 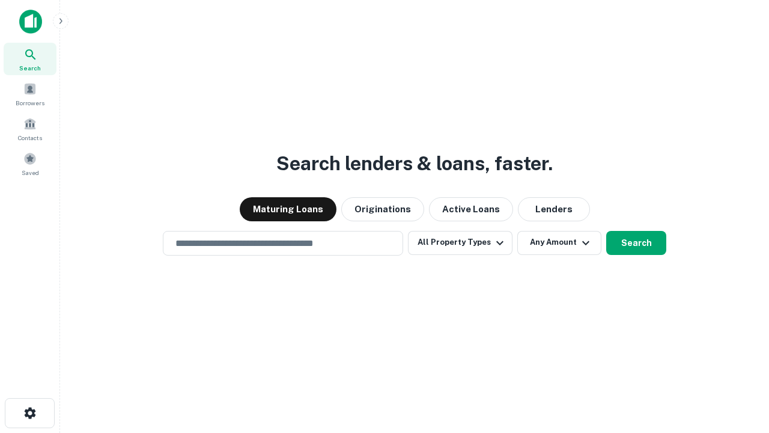 What do you see at coordinates (31, 22) in the screenshot?
I see `img: capitalize-icon.png` at bounding box center [31, 22].